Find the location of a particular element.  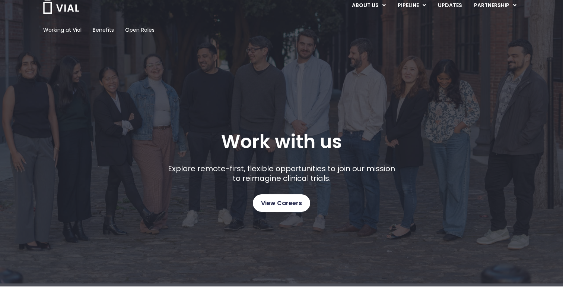

a: Working at Vial is located at coordinates (62, 30).